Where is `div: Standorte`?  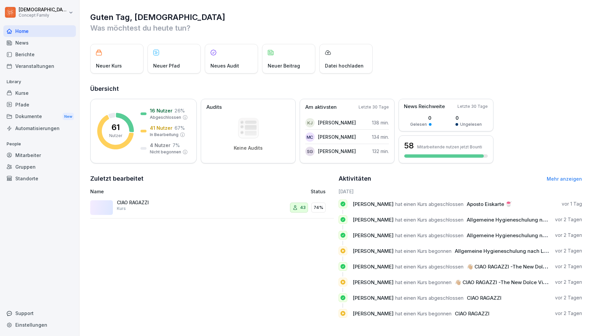
div: Standorte is located at coordinates (40, 179).